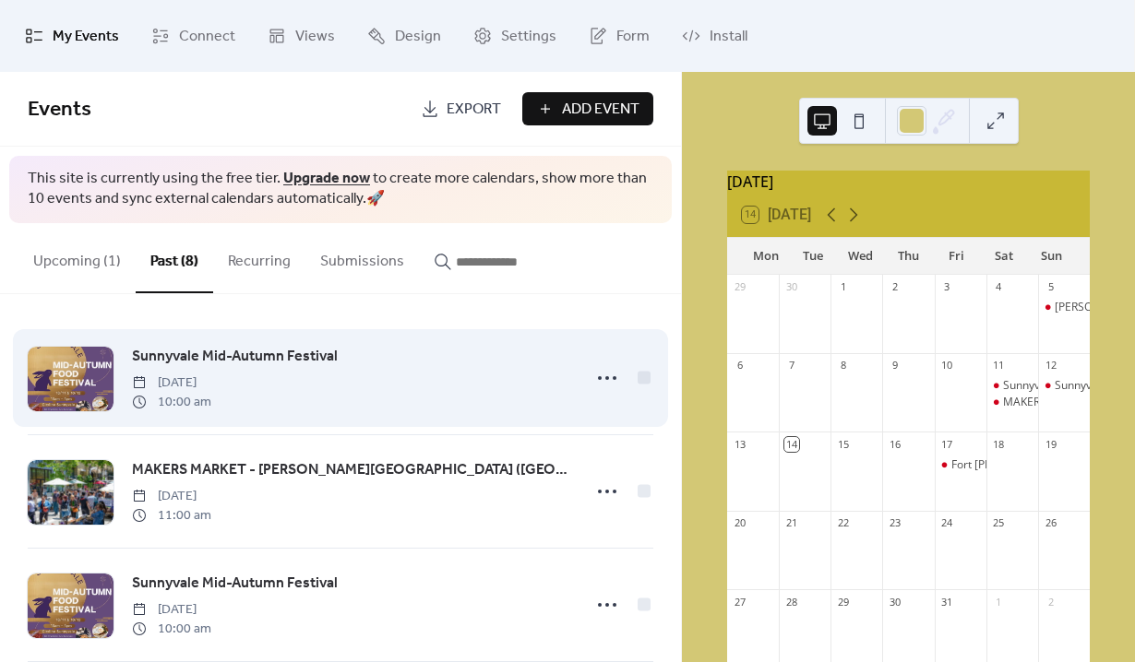 This screenshot has height=662, width=1135. Describe the element at coordinates (207, 37) in the screenshot. I see `span: Connect` at that location.